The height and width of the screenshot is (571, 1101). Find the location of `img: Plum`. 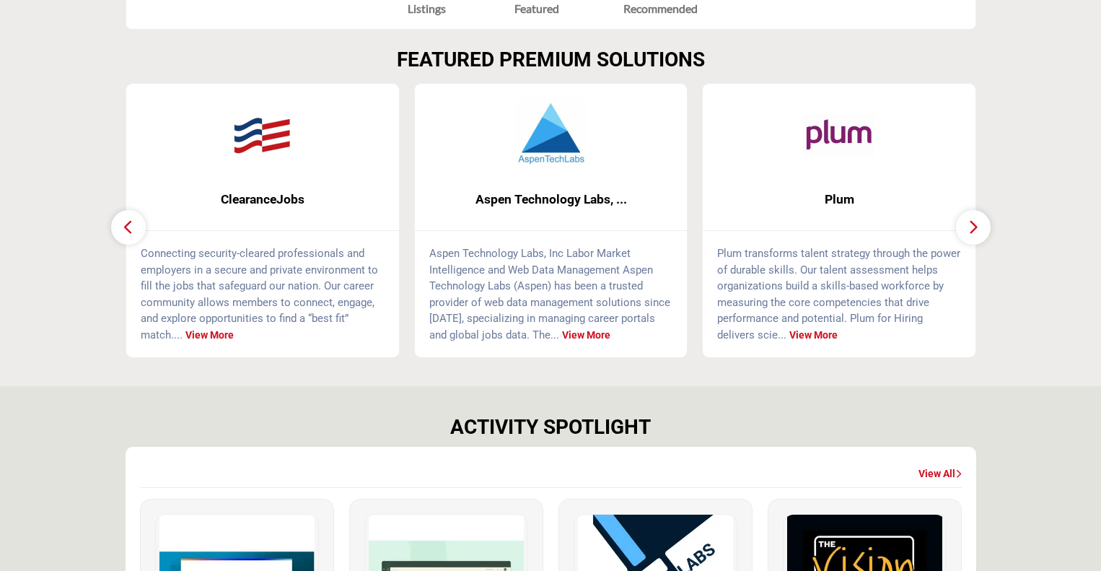

img: Plum is located at coordinates (839, 134).